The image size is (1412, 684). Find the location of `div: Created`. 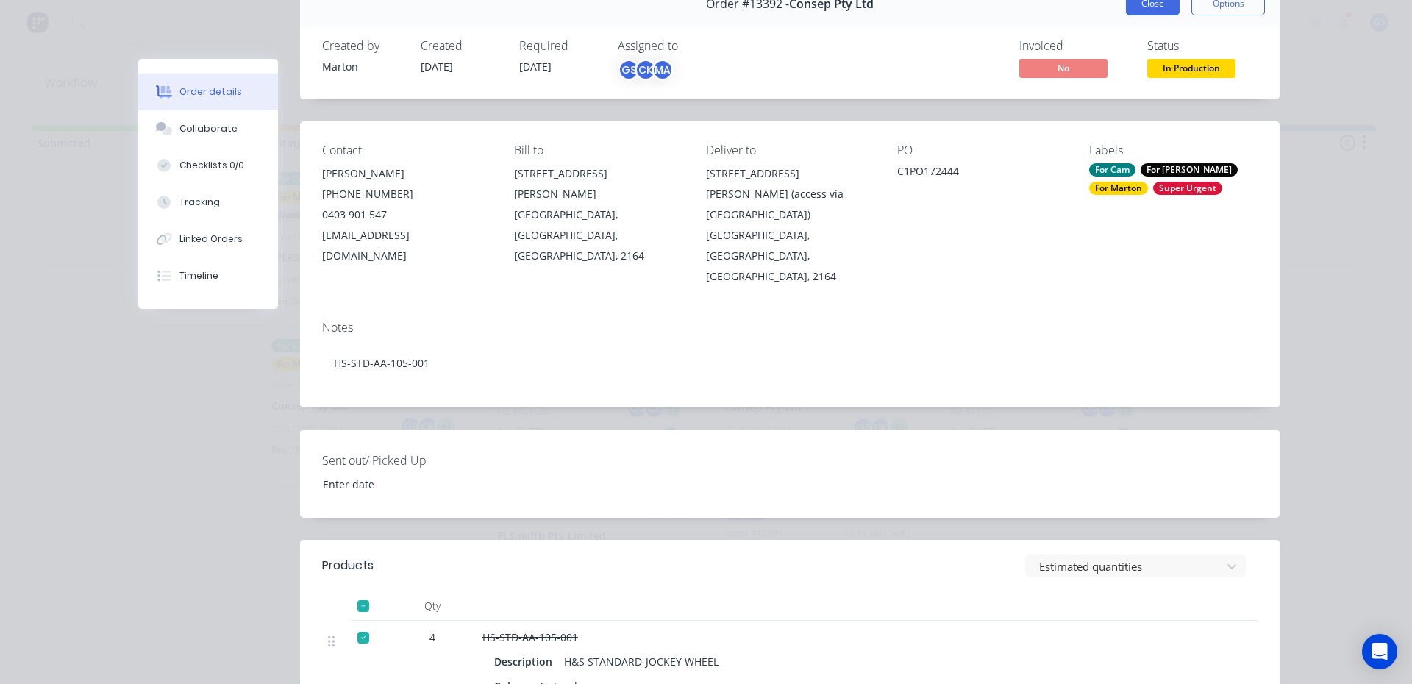

div: Created is located at coordinates (461, 46).